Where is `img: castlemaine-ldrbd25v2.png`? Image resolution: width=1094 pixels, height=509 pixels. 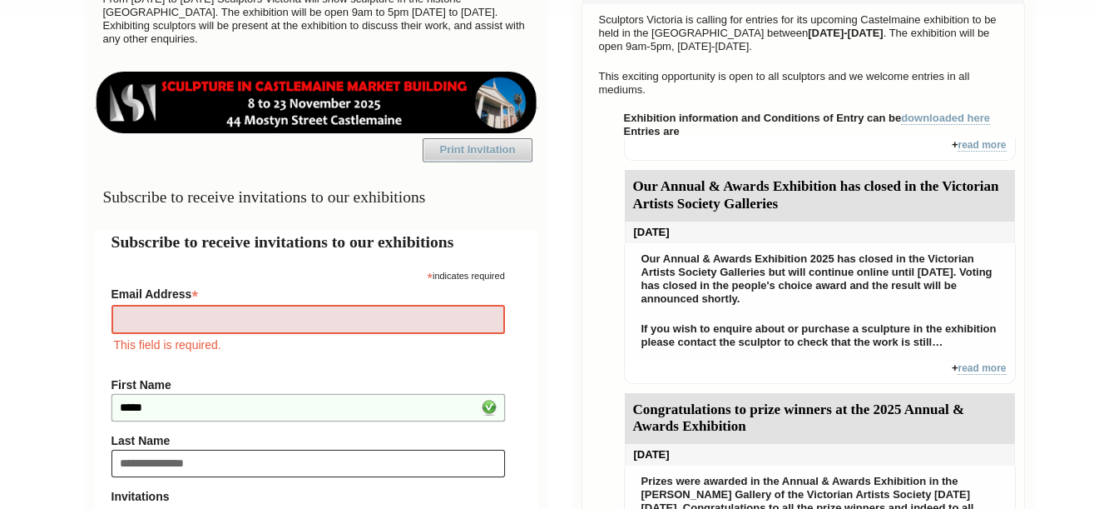
img: castlemaine-ldrbd25v2.png is located at coordinates (316, 102).